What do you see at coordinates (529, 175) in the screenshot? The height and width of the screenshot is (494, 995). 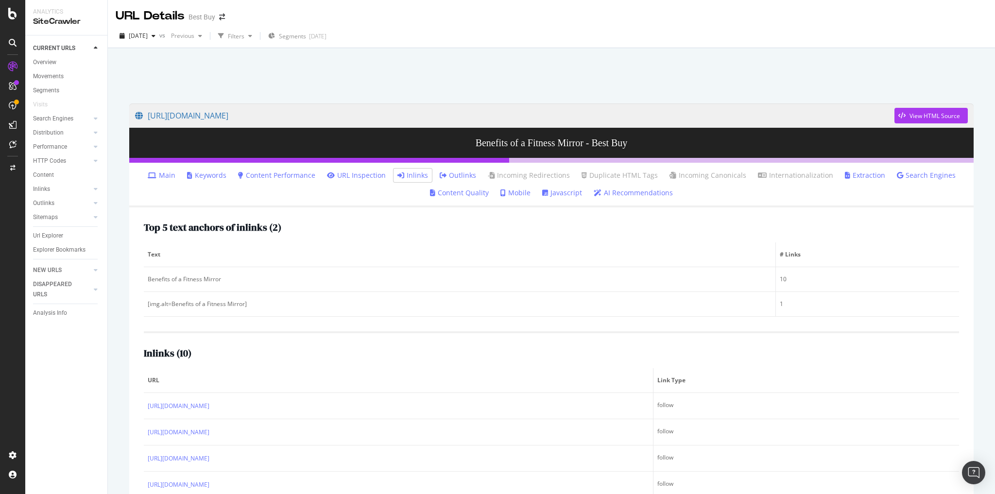 I see `a: Incoming Redirections` at bounding box center [529, 175].